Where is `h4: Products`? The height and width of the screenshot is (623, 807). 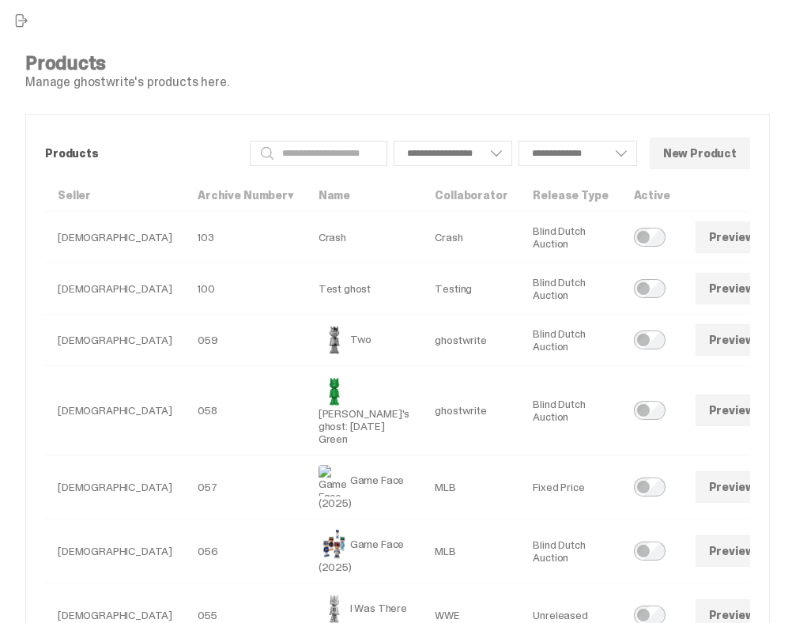 h4: Products is located at coordinates (127, 63).